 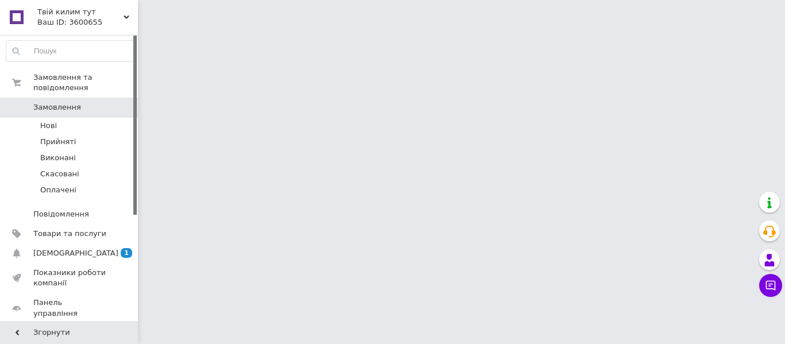 What do you see at coordinates (70, 308) in the screenshot?
I see `span: Панель управління` at bounding box center [70, 308].